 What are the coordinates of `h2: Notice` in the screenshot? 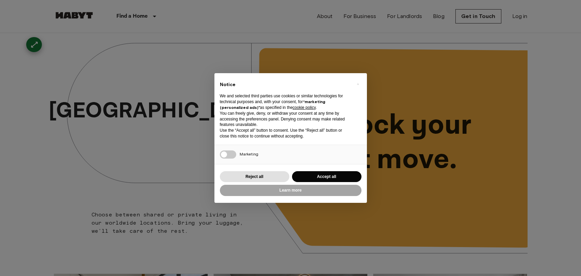 It's located at (285, 85).